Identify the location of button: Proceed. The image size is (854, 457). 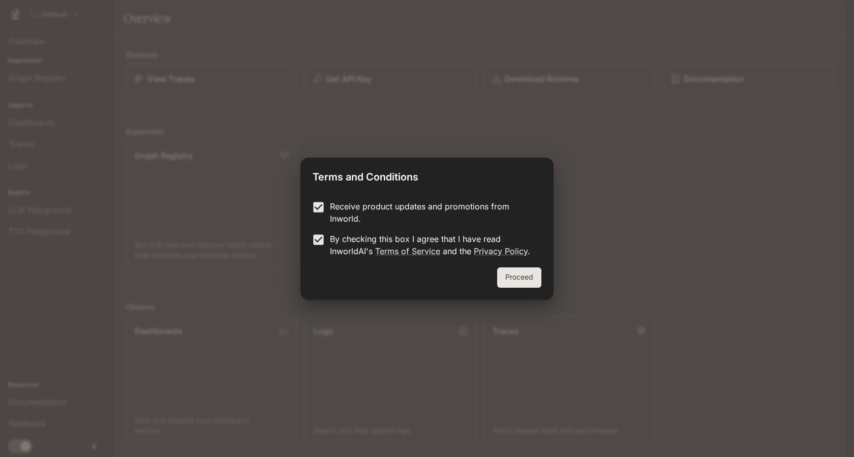
(519, 277).